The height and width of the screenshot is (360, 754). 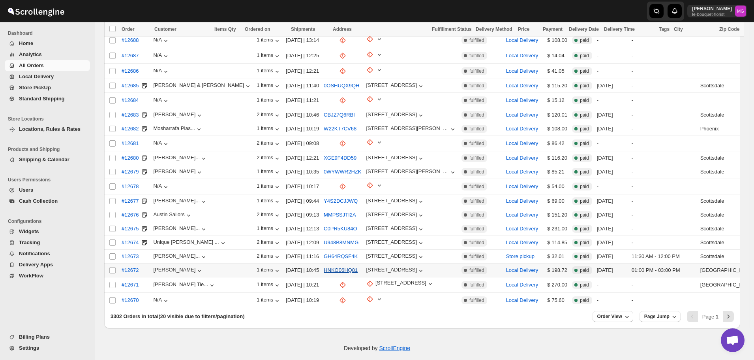 What do you see at coordinates (47, 129) in the screenshot?
I see `button: Locations, Rules & Rates` at bounding box center [47, 129].